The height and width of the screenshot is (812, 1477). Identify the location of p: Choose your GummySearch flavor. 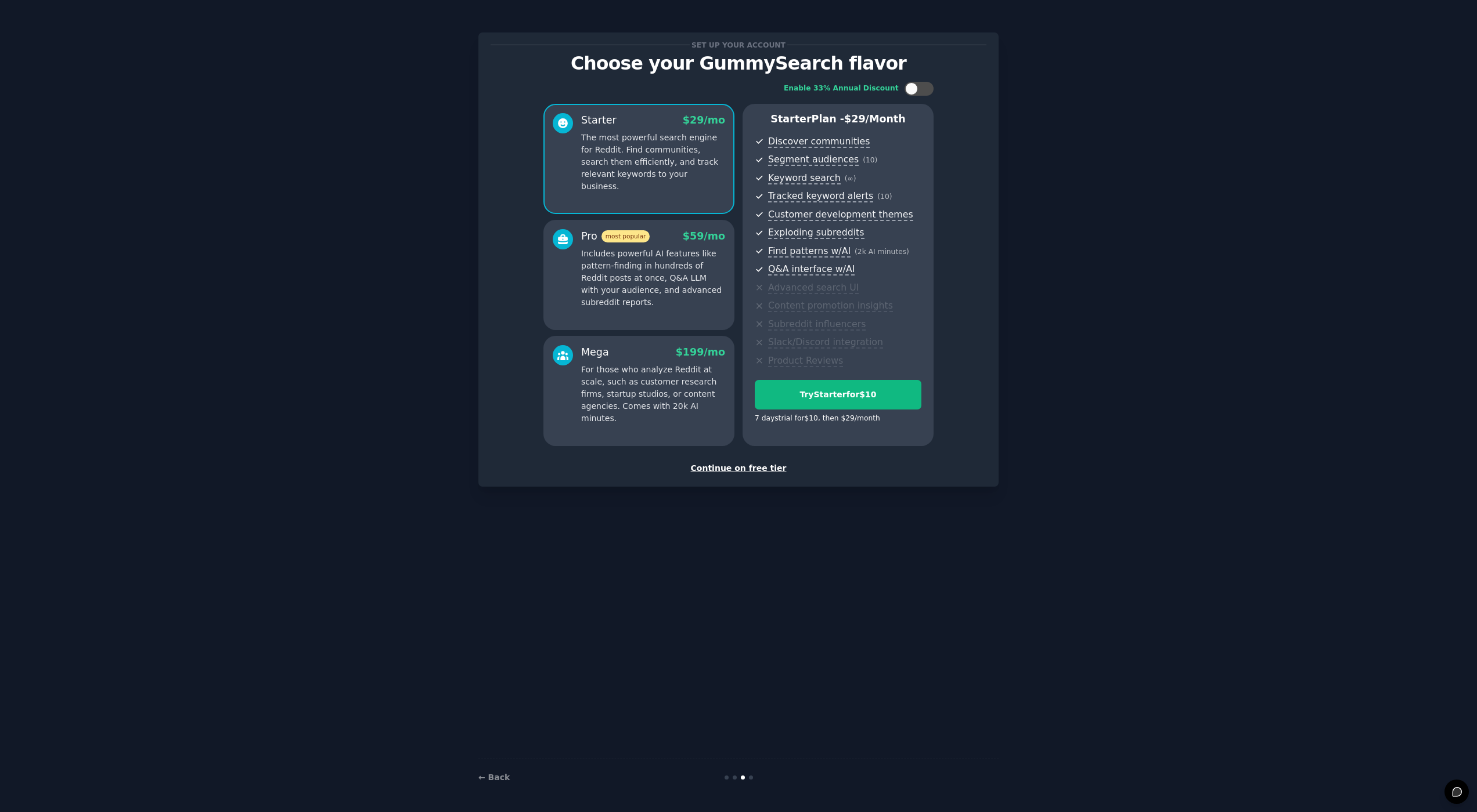
(738, 63).